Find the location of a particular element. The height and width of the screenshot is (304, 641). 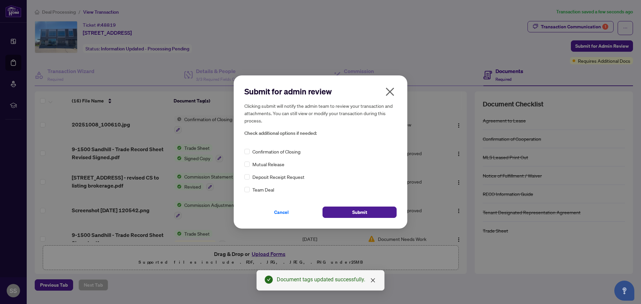

span: check-circle is located at coordinates (269, 280).